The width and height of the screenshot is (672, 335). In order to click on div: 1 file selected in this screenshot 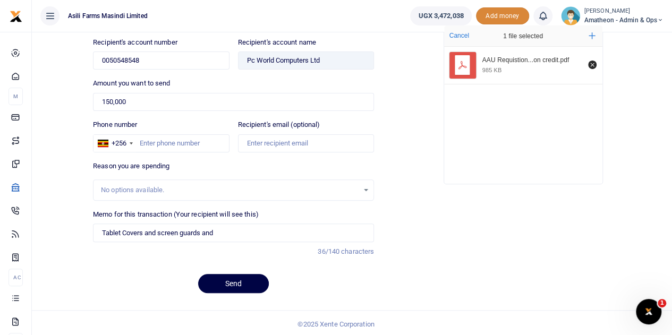, I will do `click(523, 36)`.